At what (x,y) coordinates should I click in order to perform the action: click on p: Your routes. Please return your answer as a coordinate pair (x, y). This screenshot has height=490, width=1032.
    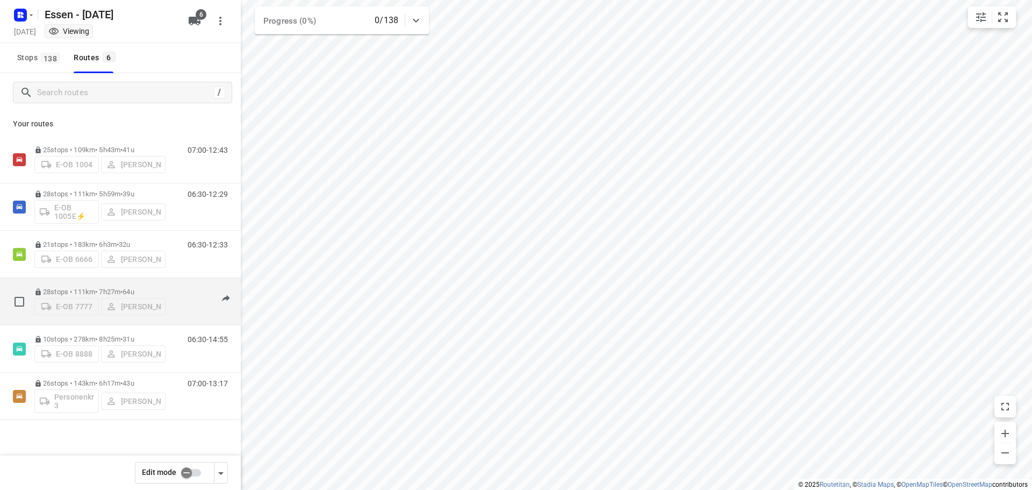
    Looking at the image, I should click on (120, 124).